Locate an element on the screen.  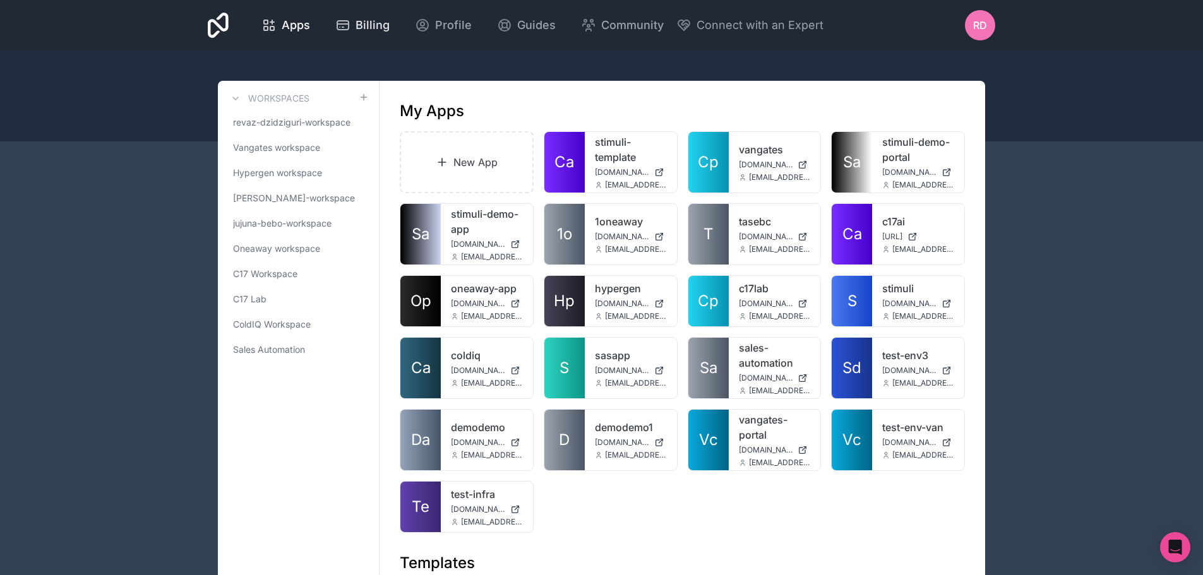
span: T is located at coordinates (709, 234).